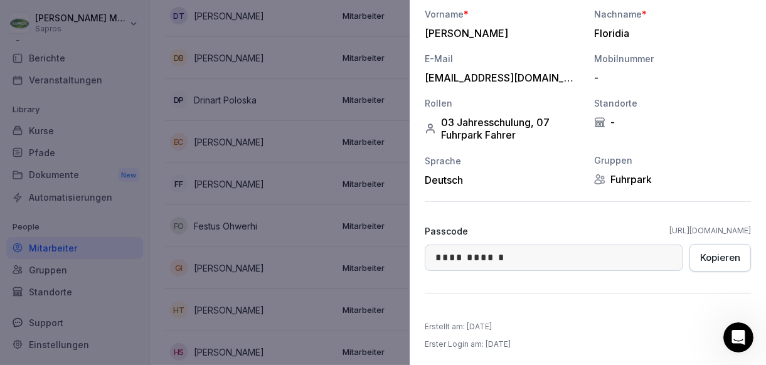 The image size is (766, 365). What do you see at coordinates (673, 180) in the screenshot?
I see `div: Fuhrpark` at bounding box center [673, 180].